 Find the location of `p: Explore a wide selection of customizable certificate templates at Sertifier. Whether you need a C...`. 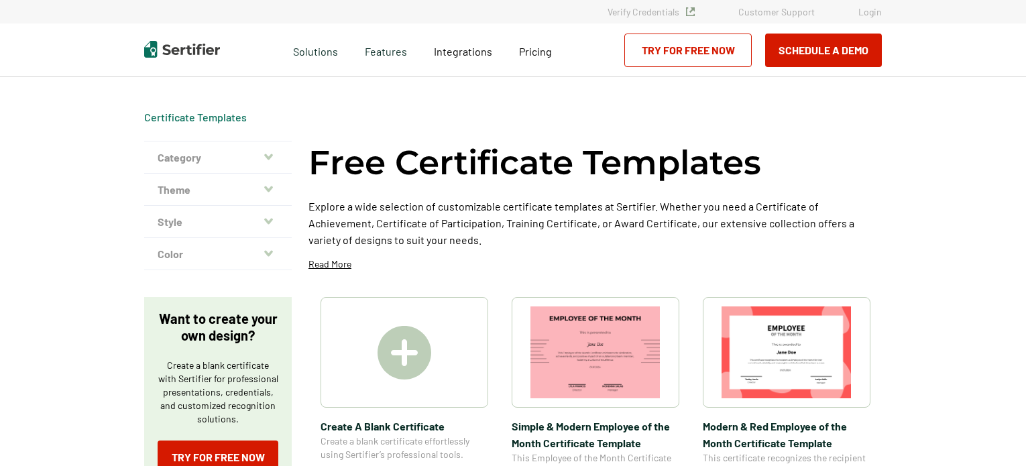

p: Explore a wide selection of customizable certificate templates at Sertifier. Whether you need a C... is located at coordinates (595, 223).